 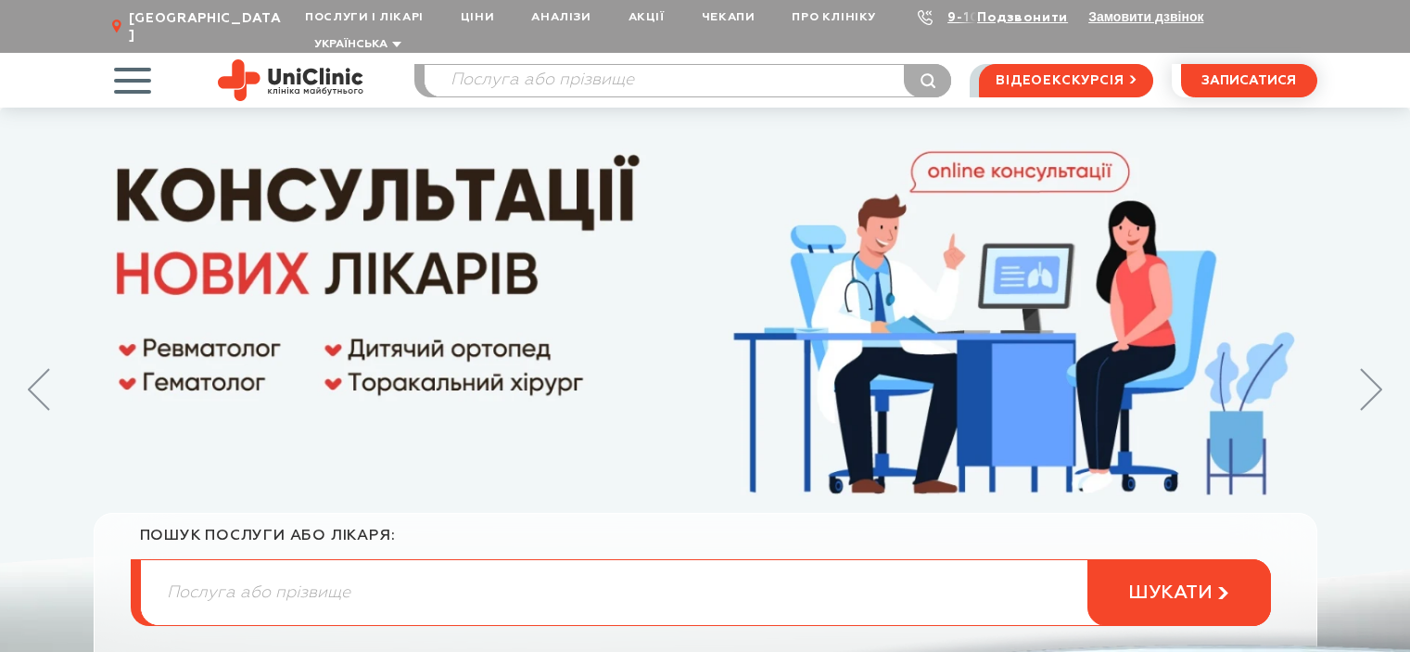 What do you see at coordinates (350, 45) in the screenshot?
I see `span: Українська` at bounding box center [350, 45].